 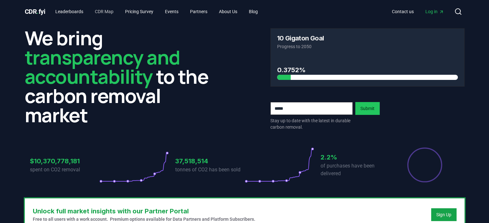 I want to click on a: Log in, so click(x=435, y=12).